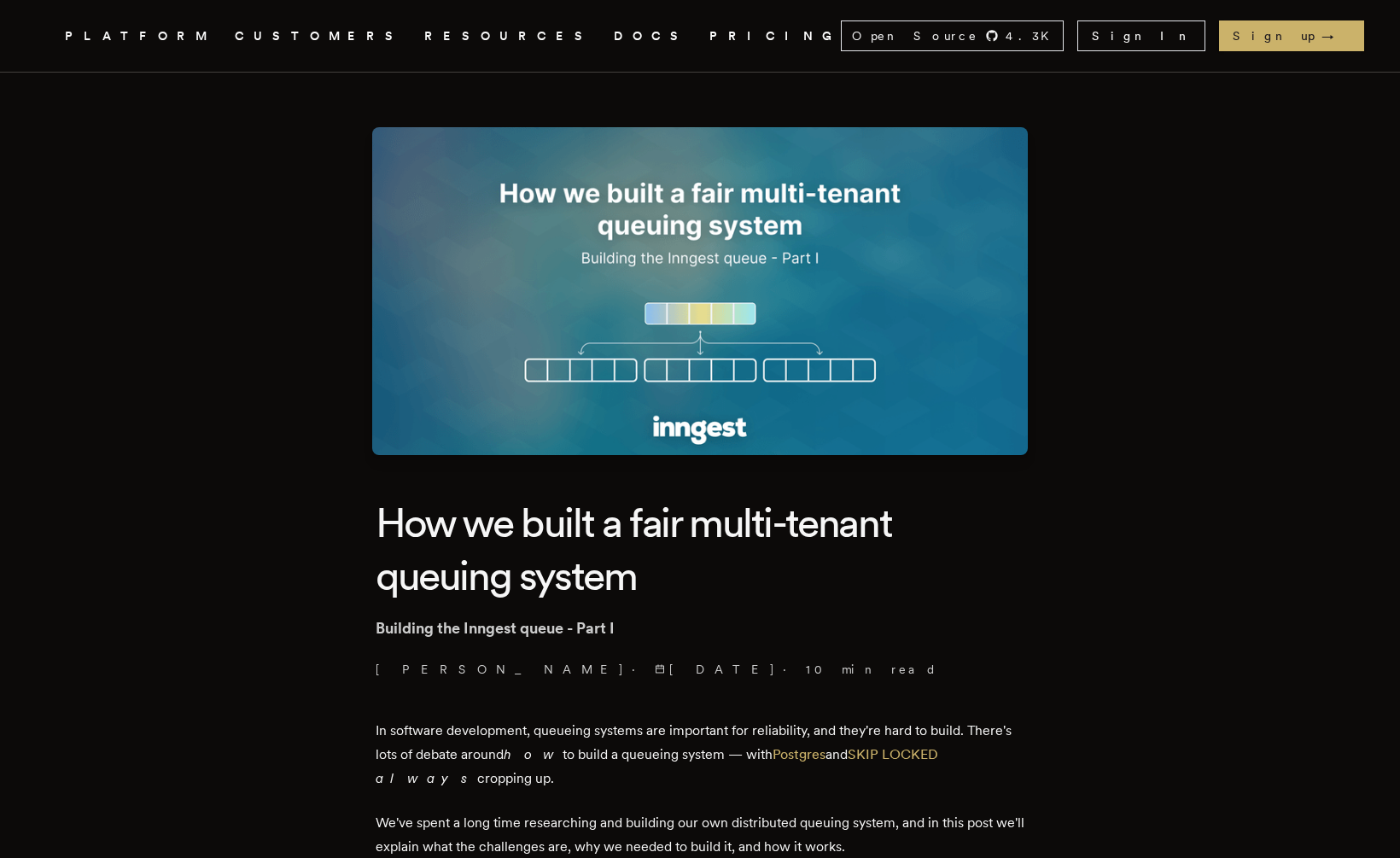 The width and height of the screenshot is (1400, 858). Describe the element at coordinates (508, 36) in the screenshot. I see `span: RESOURCES` at that location.